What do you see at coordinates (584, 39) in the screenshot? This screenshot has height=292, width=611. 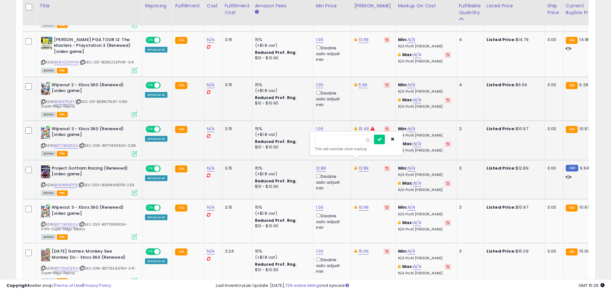 I see `span: 14.18` at bounding box center [584, 39].